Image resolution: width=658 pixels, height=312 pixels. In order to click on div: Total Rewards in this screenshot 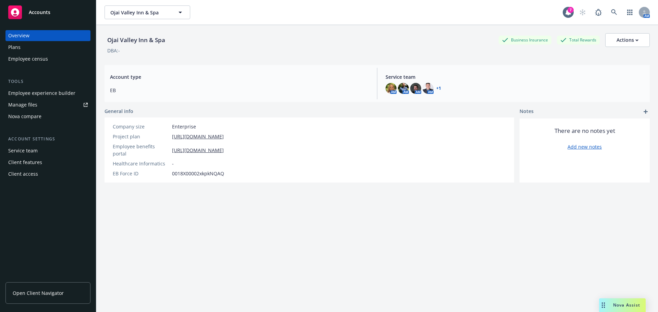, I will do `click(578, 40)`.